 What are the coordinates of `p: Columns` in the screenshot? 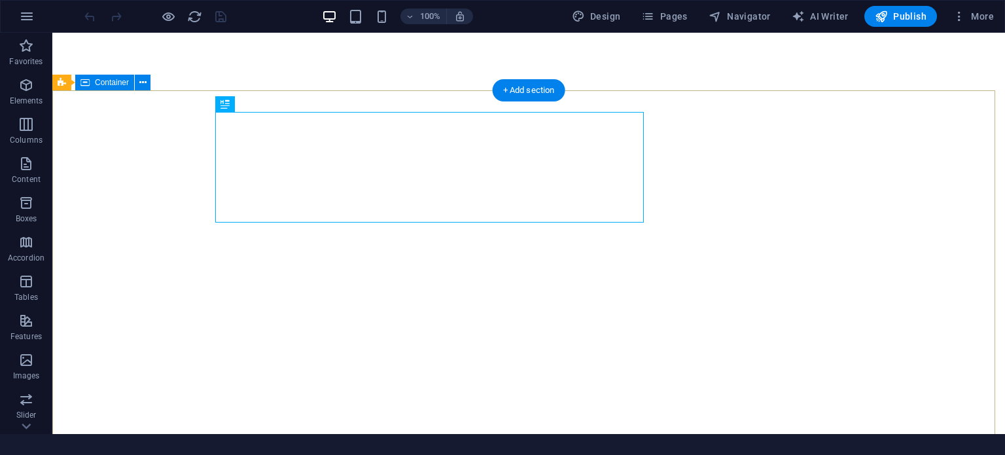 It's located at (26, 140).